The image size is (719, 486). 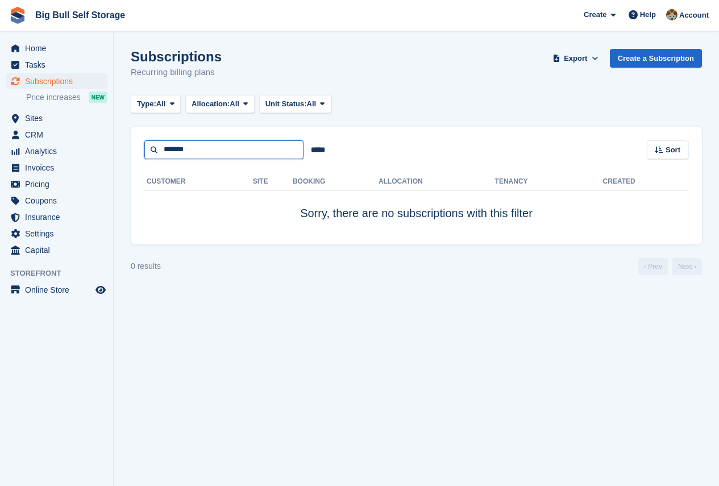 I want to click on button: Export, so click(x=576, y=58).